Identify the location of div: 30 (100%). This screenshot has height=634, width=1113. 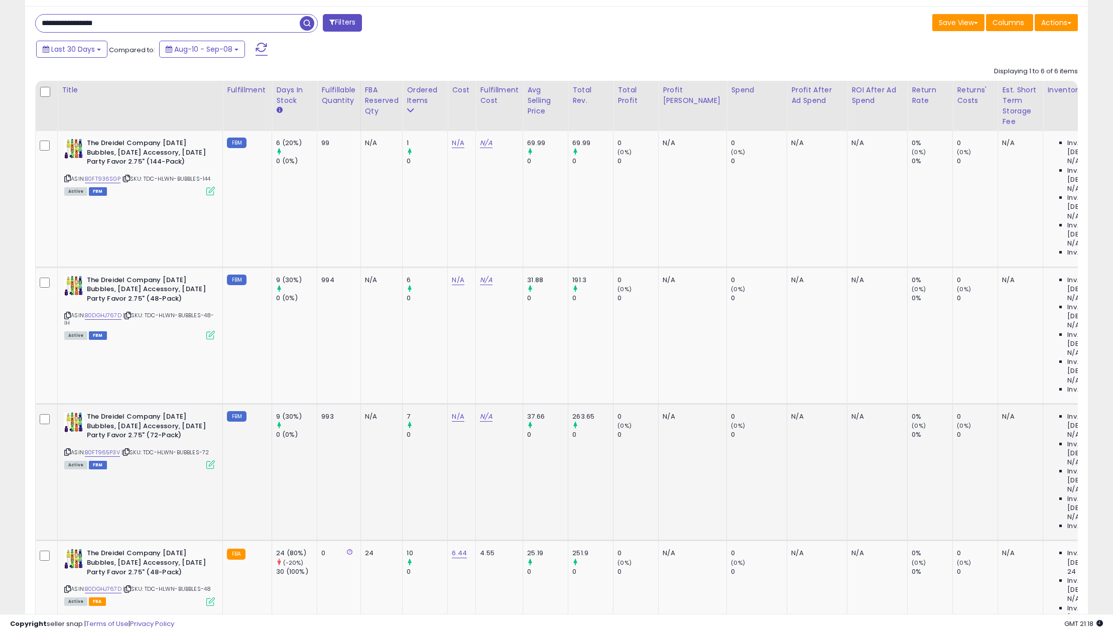
(296, 572).